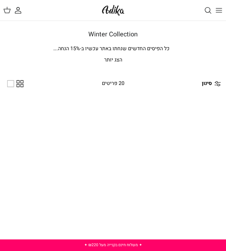 This screenshot has height=251, width=226. What do you see at coordinates (113, 10) in the screenshot?
I see `img: Adika IL` at bounding box center [113, 10].